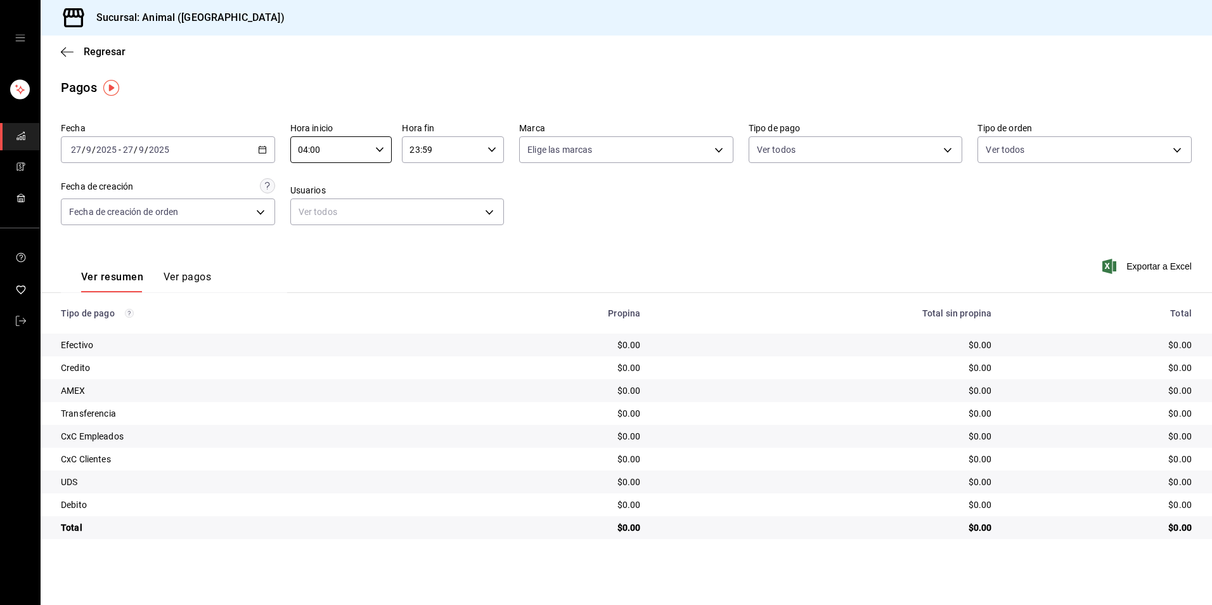 The width and height of the screenshot is (1212, 605). What do you see at coordinates (111, 87) in the screenshot?
I see `button: Tooltip marker` at bounding box center [111, 87].